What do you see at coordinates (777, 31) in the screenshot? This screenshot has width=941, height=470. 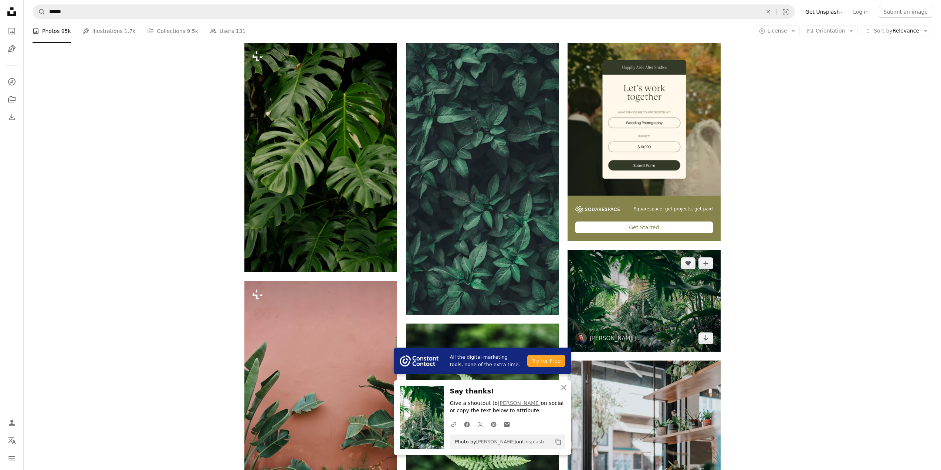 I see `span: License` at bounding box center [777, 31].